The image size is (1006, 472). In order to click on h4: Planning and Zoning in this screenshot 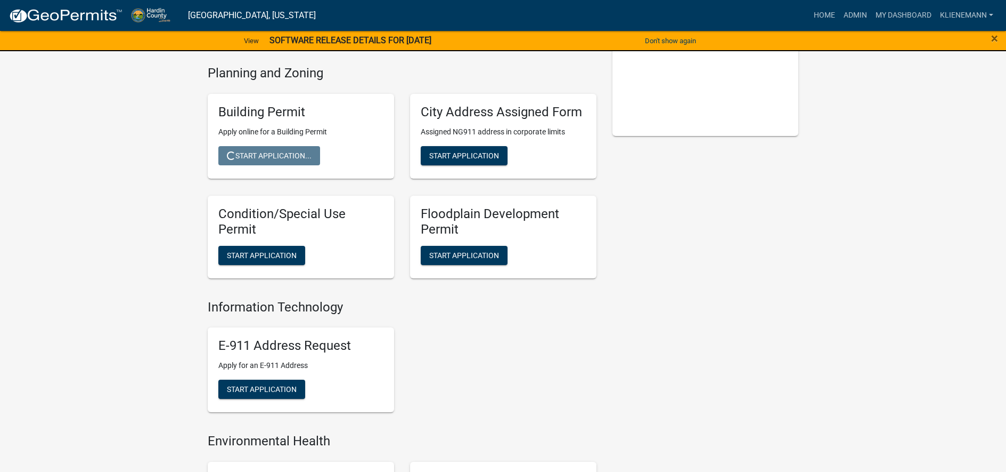, I will do `click(402, 73)`.